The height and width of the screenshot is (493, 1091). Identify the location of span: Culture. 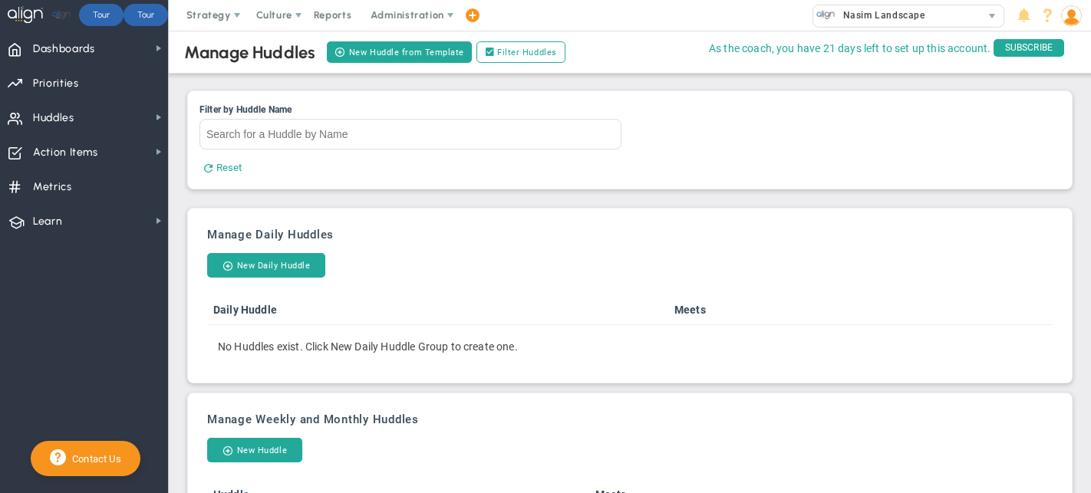
(274, 15).